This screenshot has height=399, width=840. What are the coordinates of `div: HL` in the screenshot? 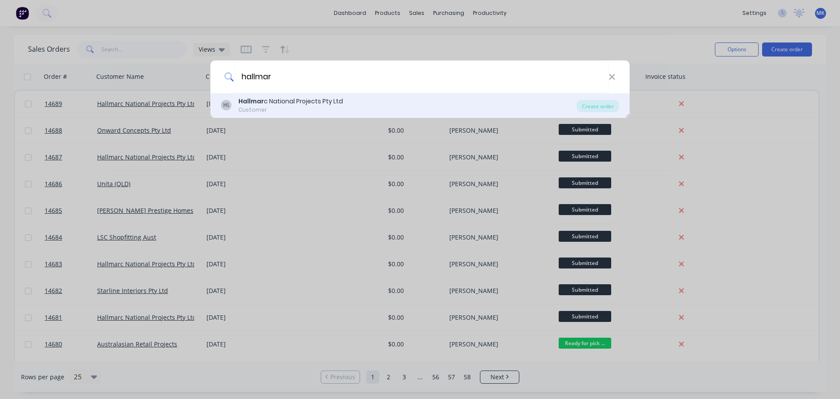 It's located at (226, 105).